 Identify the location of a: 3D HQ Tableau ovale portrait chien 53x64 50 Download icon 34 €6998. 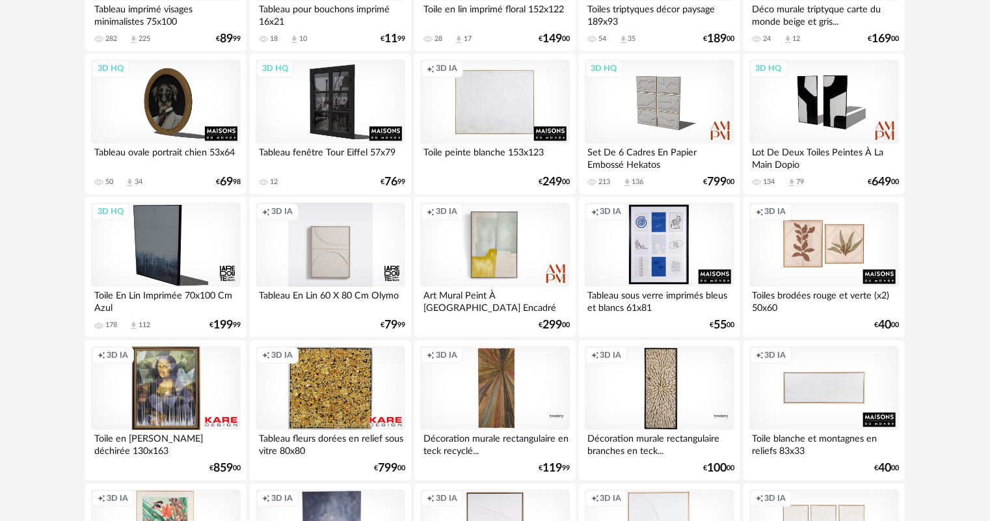
(166, 124).